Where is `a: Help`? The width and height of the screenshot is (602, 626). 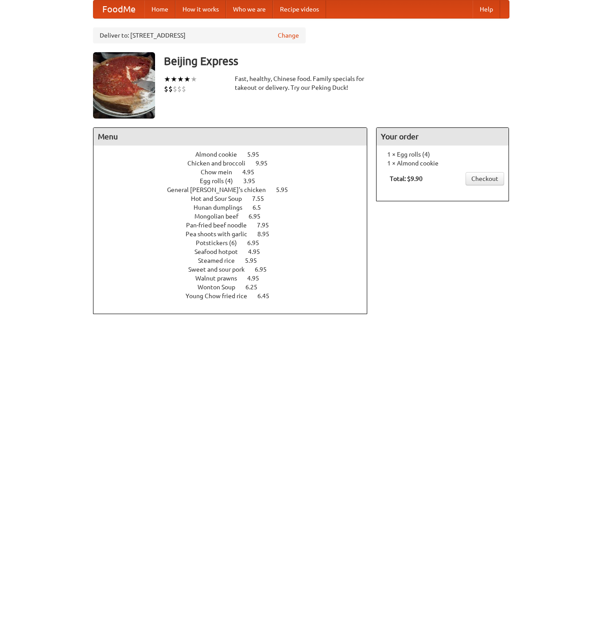 a: Help is located at coordinates (486, 9).